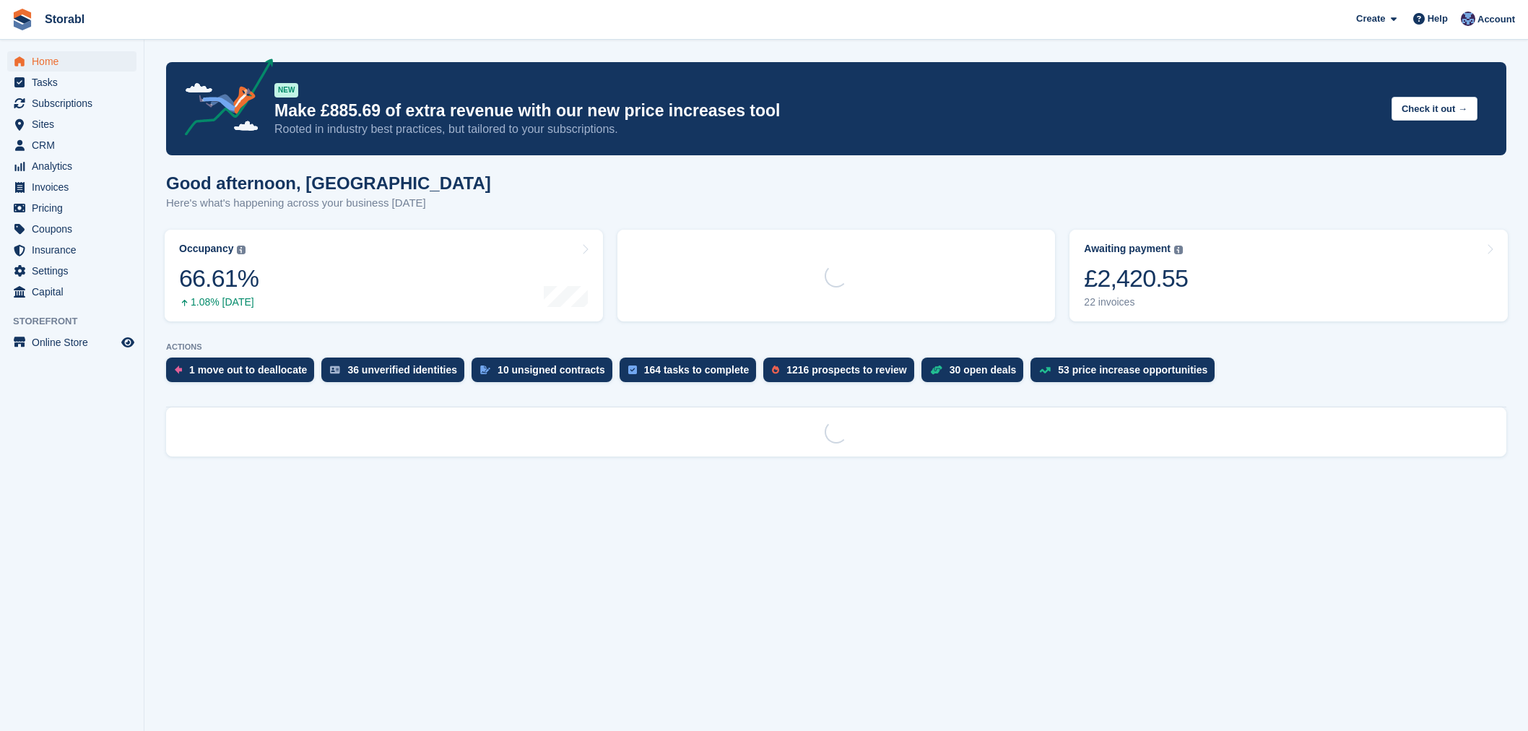 This screenshot has height=731, width=1528. Describe the element at coordinates (78, 321) in the screenshot. I see `span: Storefront` at that location.